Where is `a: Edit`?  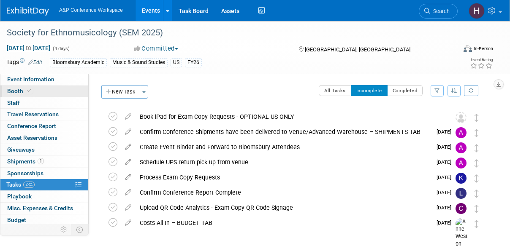
a: Edit is located at coordinates (35, 62).